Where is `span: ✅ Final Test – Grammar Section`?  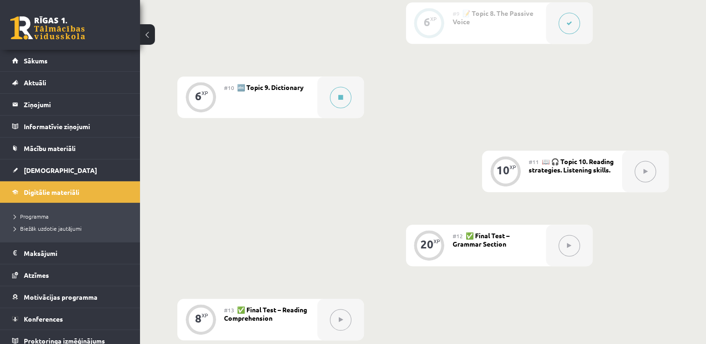
span: ✅ Final Test – Grammar Section is located at coordinates (481, 240).